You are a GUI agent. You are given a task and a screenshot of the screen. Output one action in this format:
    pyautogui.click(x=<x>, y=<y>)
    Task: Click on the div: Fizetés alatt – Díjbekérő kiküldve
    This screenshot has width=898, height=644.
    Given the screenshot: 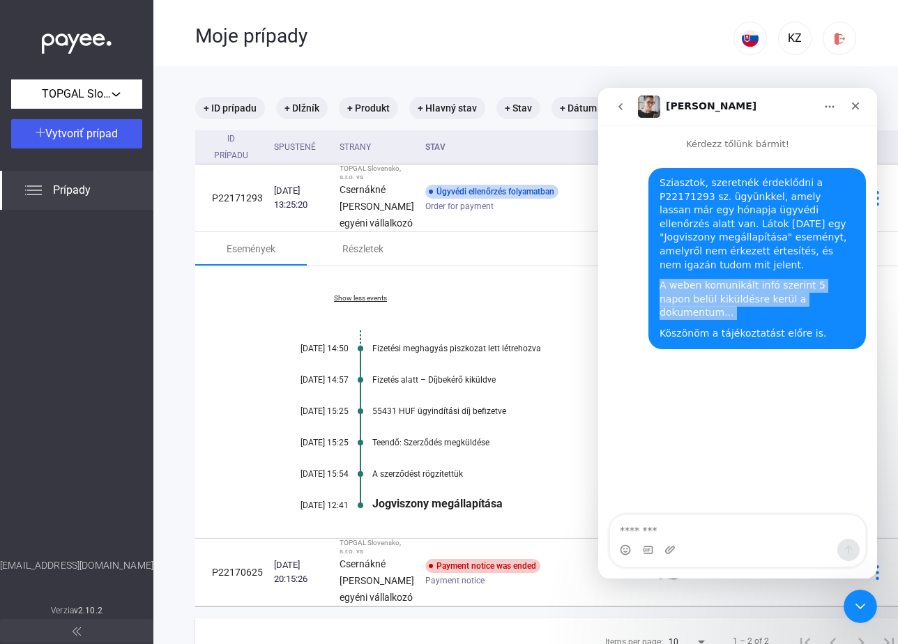 What is the action you would take?
    pyautogui.click(x=605, y=380)
    